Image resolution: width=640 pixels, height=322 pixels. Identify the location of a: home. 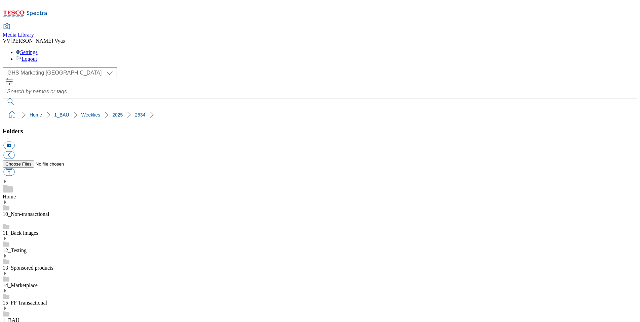
(12, 115).